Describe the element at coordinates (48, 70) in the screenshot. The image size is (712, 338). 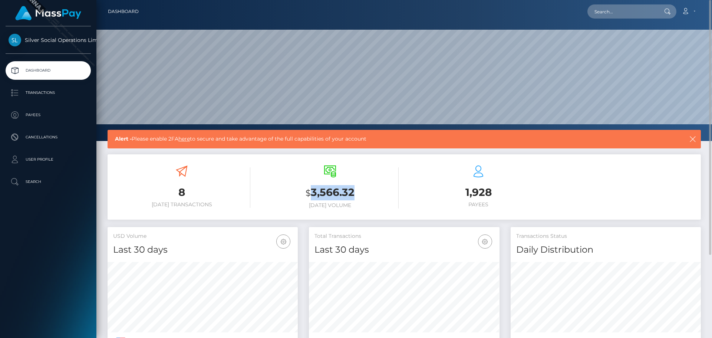
I see `p: Dashboard` at that location.